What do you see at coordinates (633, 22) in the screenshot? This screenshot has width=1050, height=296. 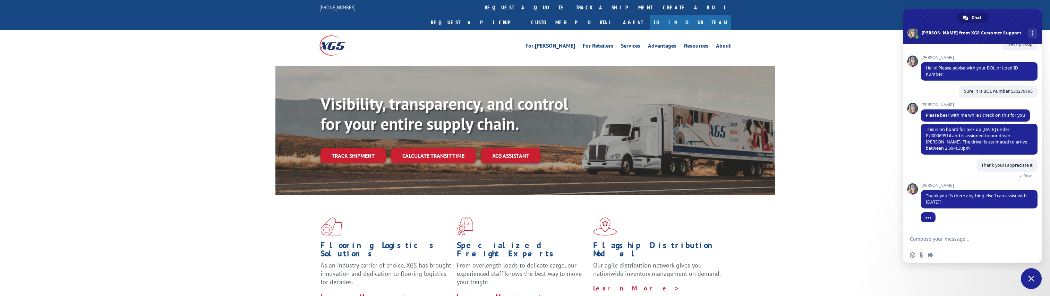 I see `a: Agent` at bounding box center [633, 22].